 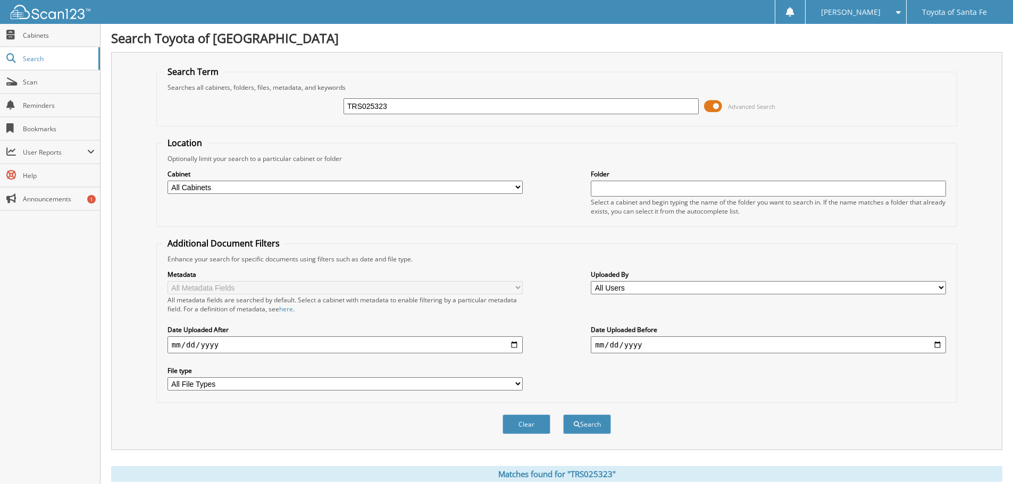 I want to click on label: File type, so click(x=345, y=371).